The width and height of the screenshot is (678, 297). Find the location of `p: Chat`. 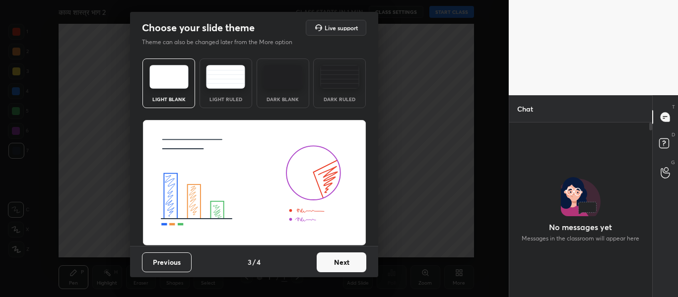

p: Chat is located at coordinates (525, 109).